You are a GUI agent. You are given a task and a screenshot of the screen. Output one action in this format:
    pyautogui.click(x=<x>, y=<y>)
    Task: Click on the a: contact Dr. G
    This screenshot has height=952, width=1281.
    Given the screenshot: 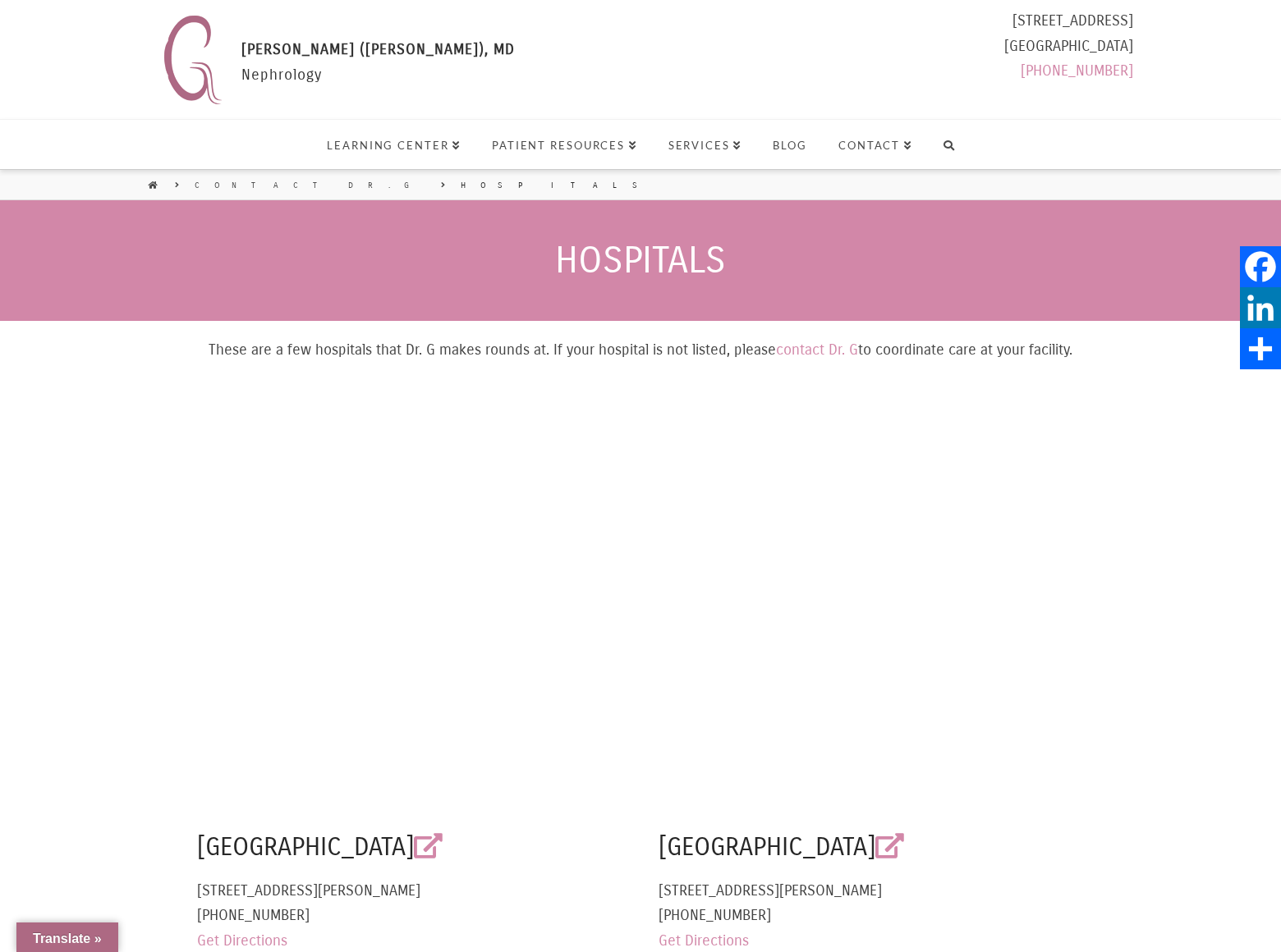 What is the action you would take?
    pyautogui.click(x=817, y=349)
    